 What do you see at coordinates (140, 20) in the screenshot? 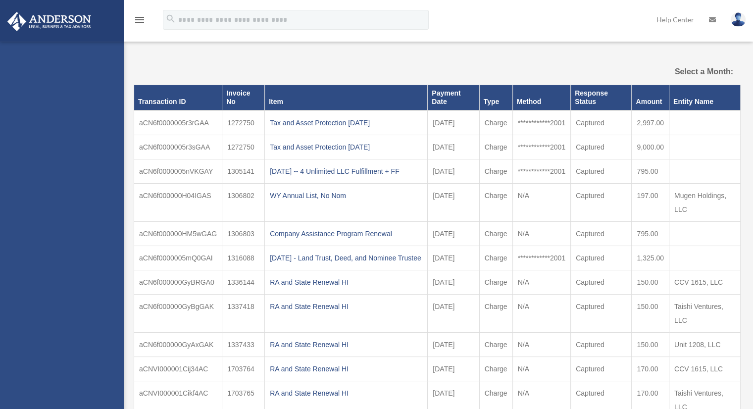
I see `i: menu` at bounding box center [140, 20].